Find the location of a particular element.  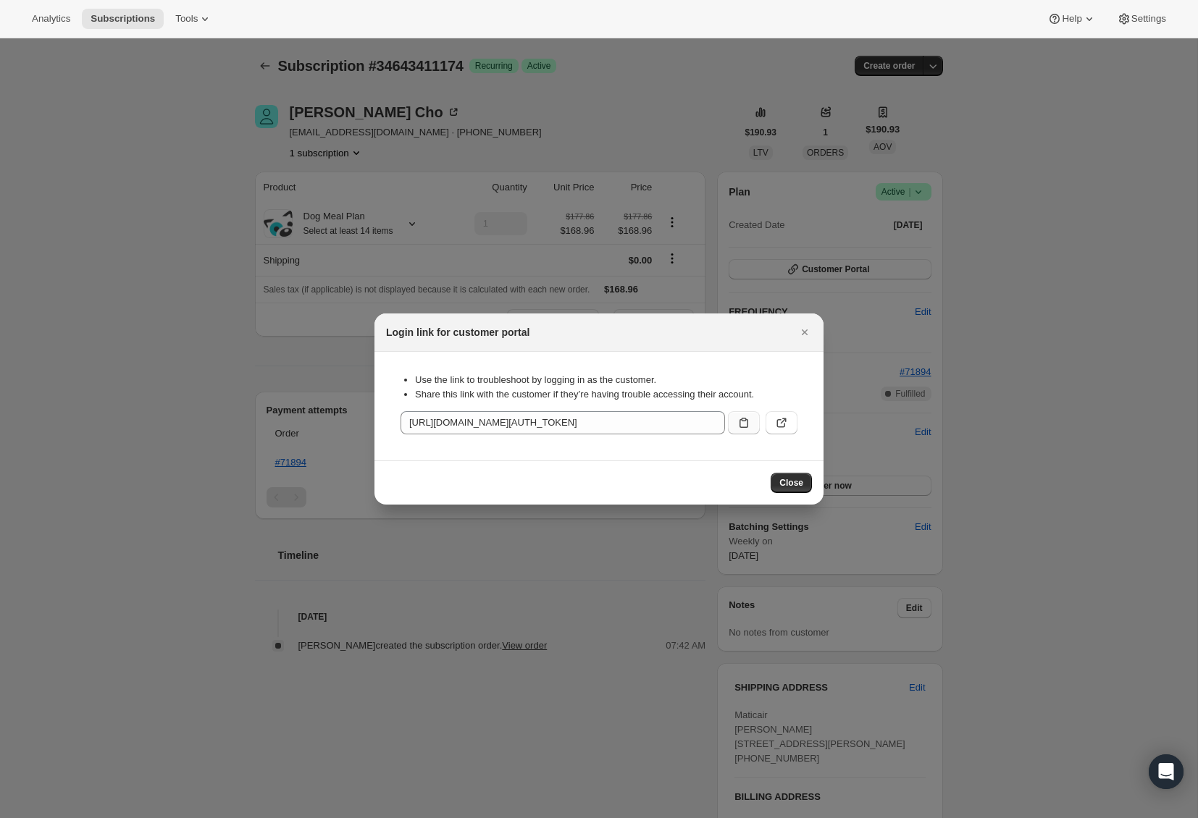

span: Close is located at coordinates (791, 483).